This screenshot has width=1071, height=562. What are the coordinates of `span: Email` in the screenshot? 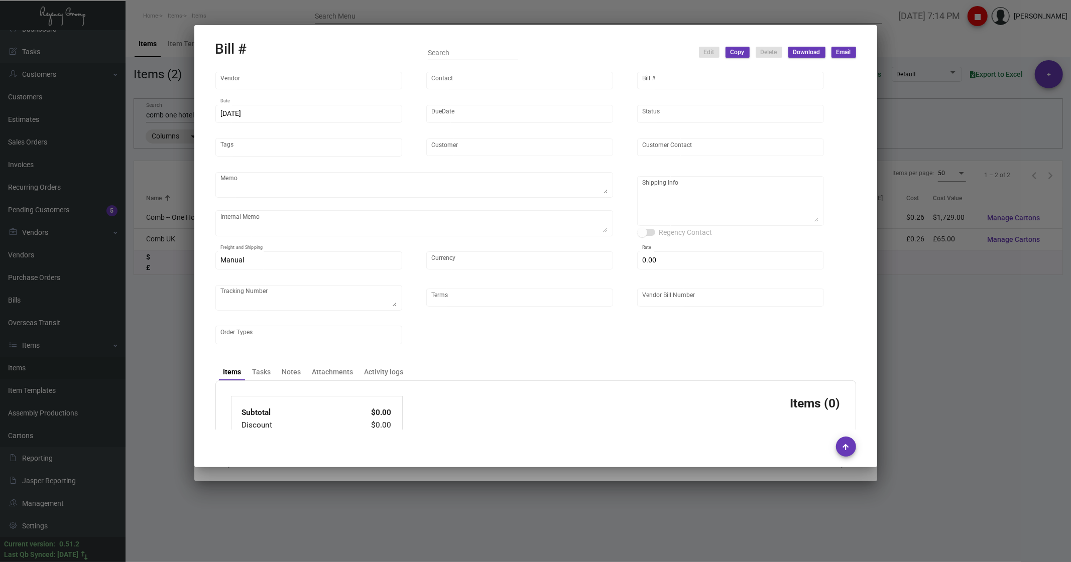 It's located at (844, 52).